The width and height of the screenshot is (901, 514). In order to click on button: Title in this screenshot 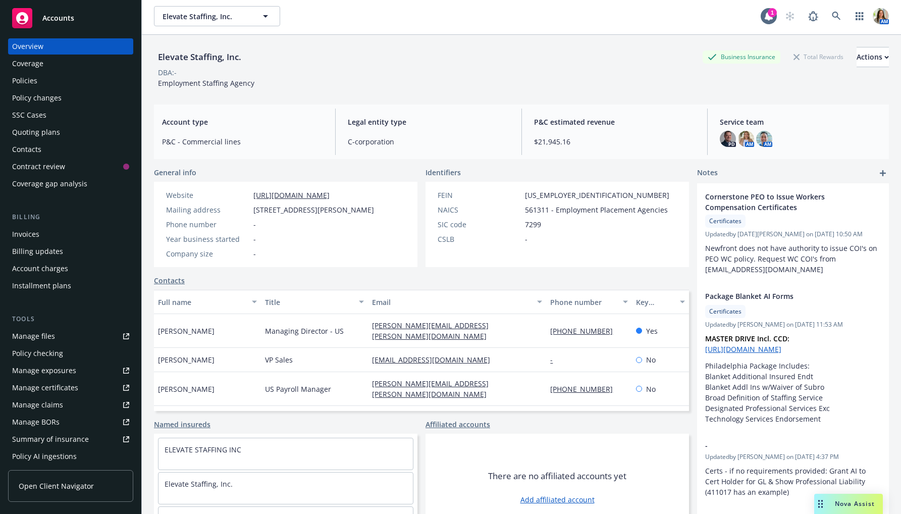, I will do `click(314, 302)`.